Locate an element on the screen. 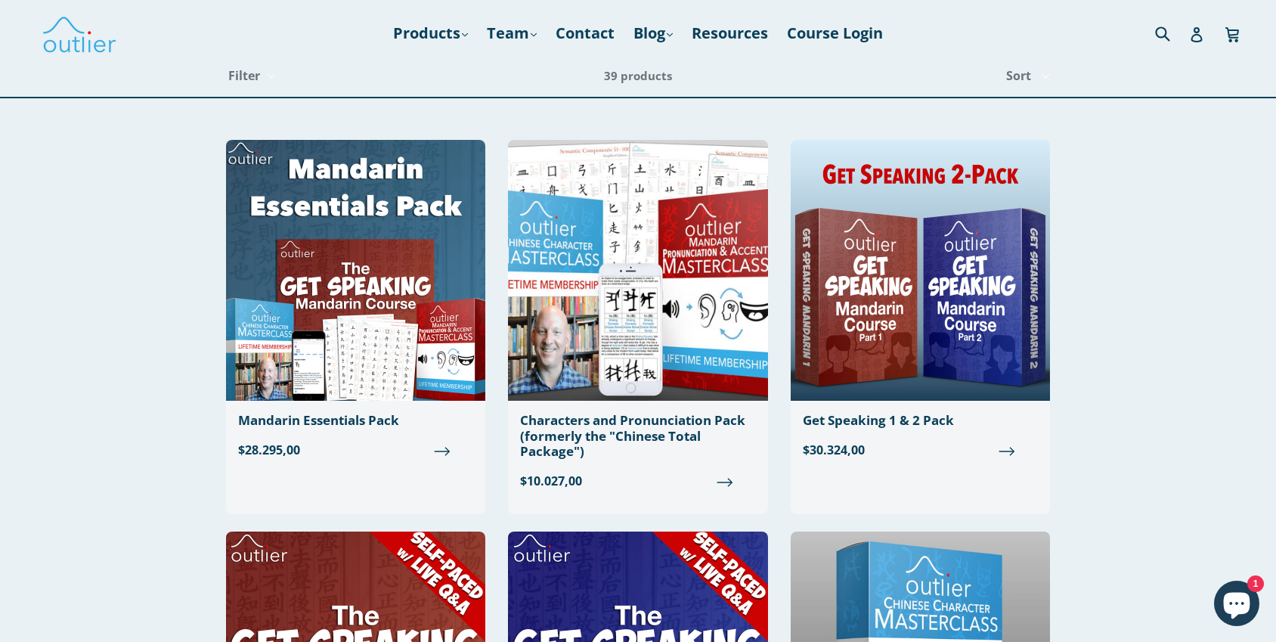 The width and height of the screenshot is (1276, 642). img: Get Speaking 1 & 2 Pack is located at coordinates (920, 270).